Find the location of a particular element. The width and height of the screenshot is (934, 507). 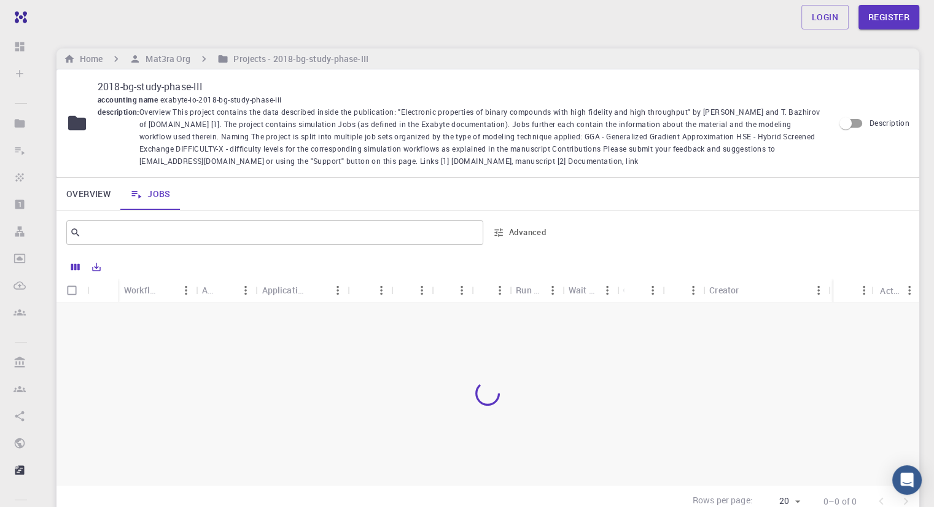

div: Nodes is located at coordinates (452, 290).